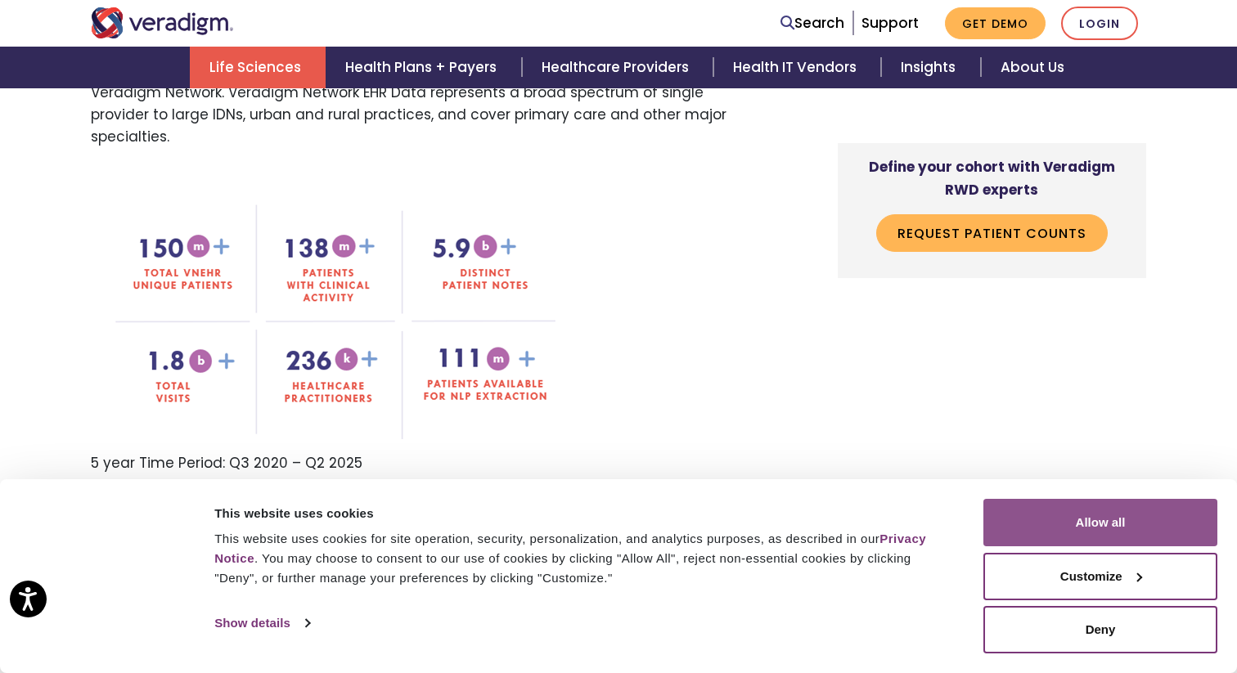  Describe the element at coordinates (991, 232) in the screenshot. I see `a: Request Patient Counts` at that location.